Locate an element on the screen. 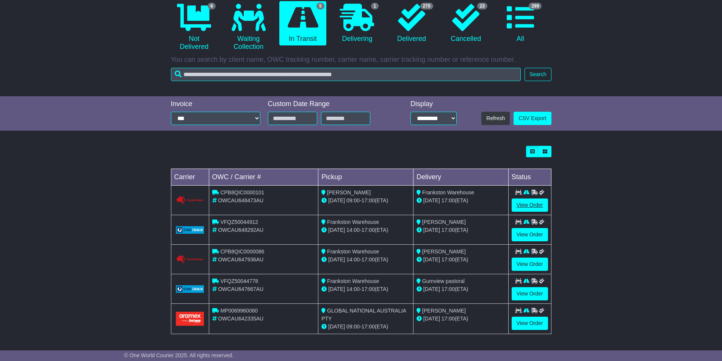  span: Gumview pastoral is located at coordinates (443, 281).